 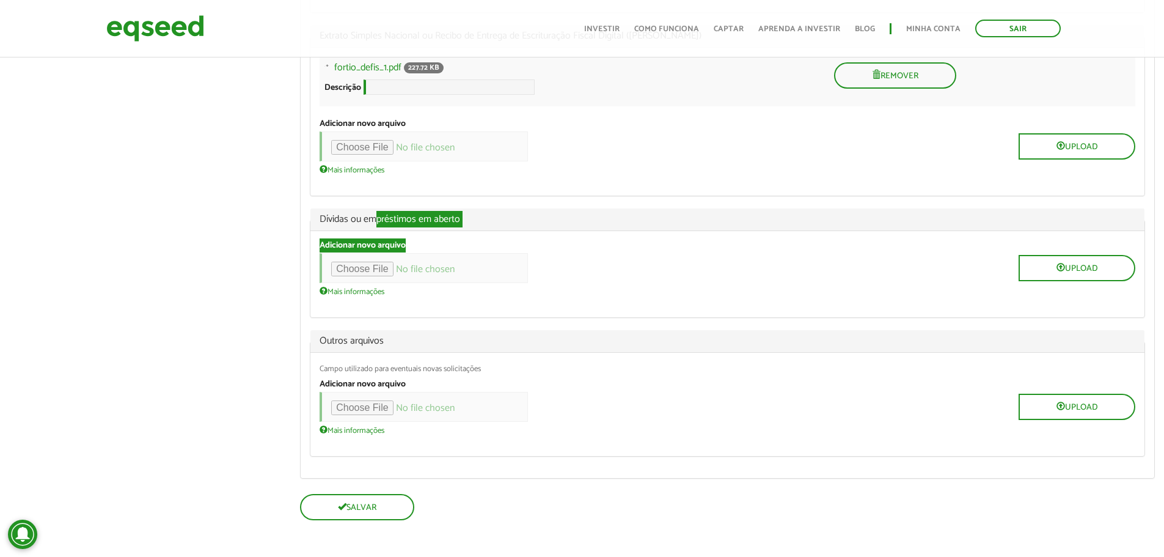 What do you see at coordinates (368, 68) in the screenshot?
I see `a: fortio_defis_1.pdf` at bounding box center [368, 68].